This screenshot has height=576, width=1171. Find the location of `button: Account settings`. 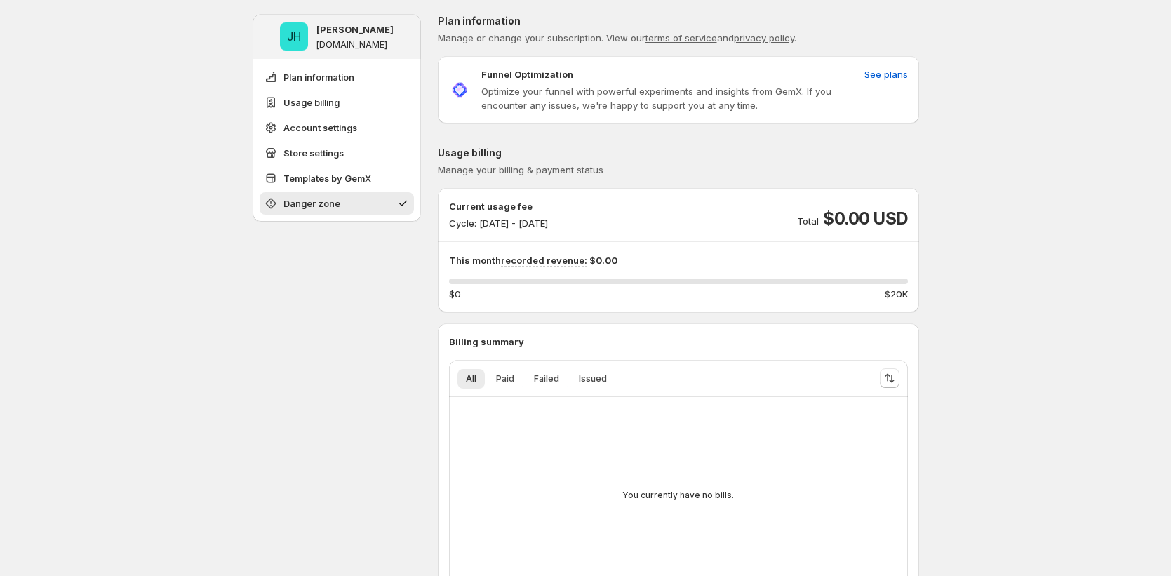

button: Account settings is located at coordinates (337, 128).